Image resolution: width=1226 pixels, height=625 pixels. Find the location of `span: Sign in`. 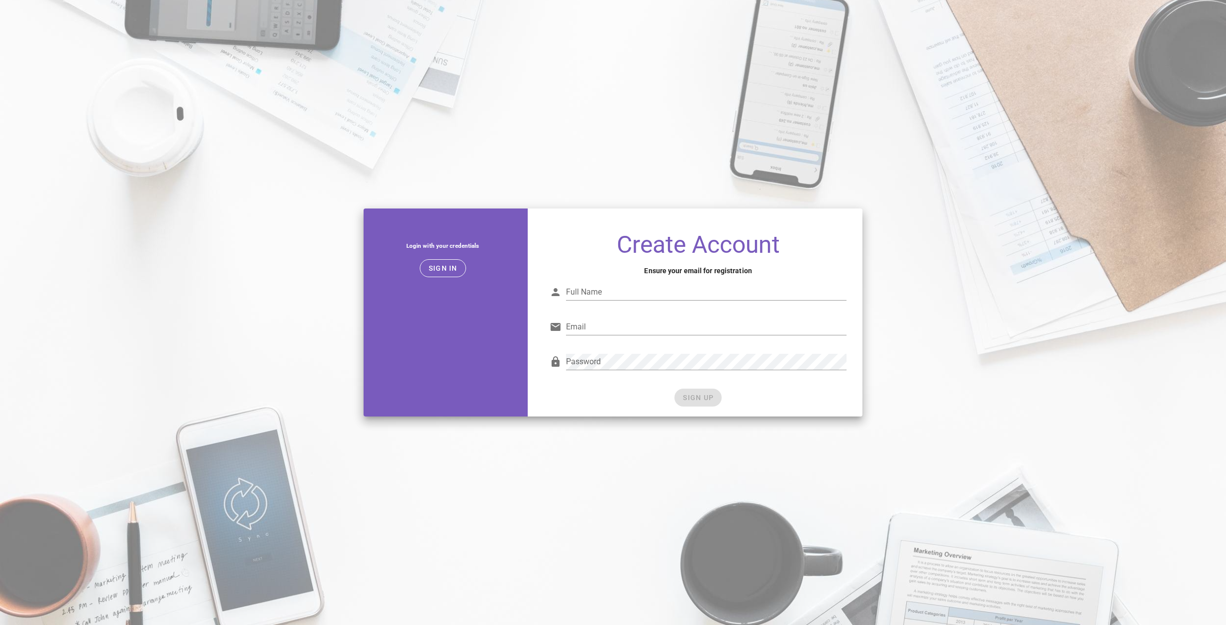

span: Sign in is located at coordinates (443, 268).